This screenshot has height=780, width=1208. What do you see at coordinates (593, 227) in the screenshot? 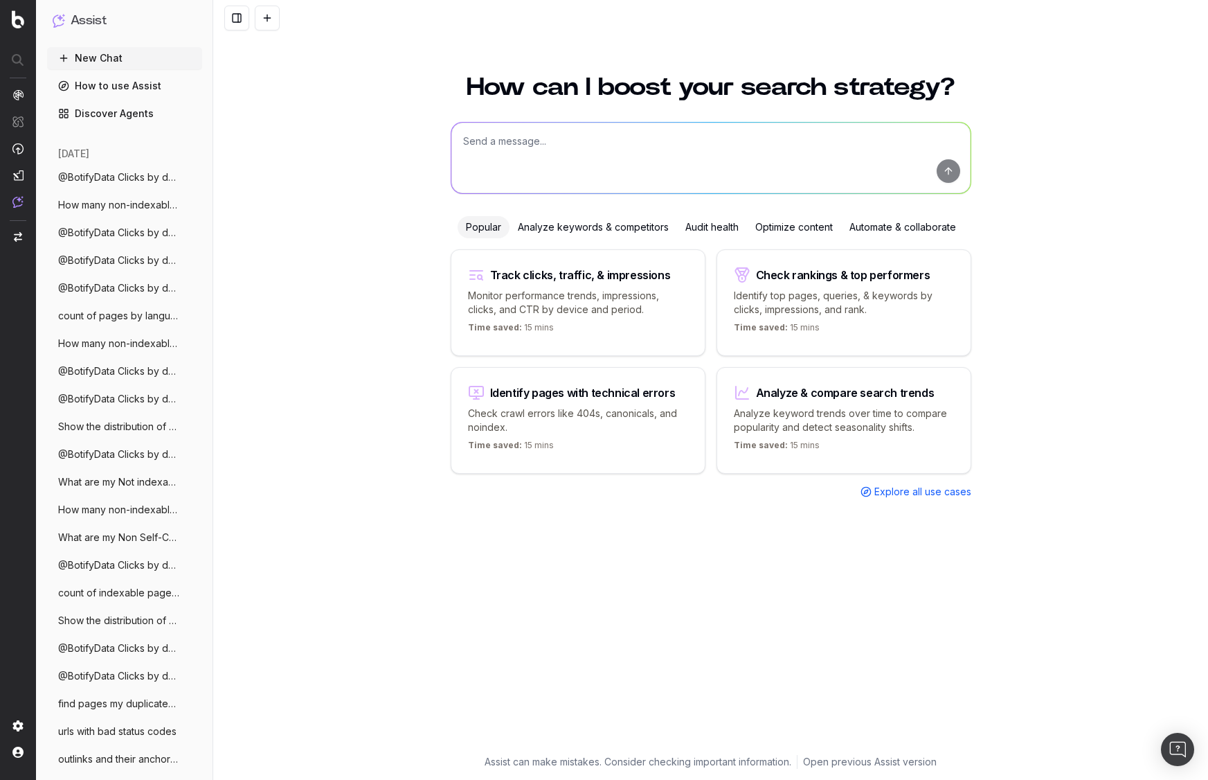
I see `div: Analyze keywords & competitors` at bounding box center [593, 227].